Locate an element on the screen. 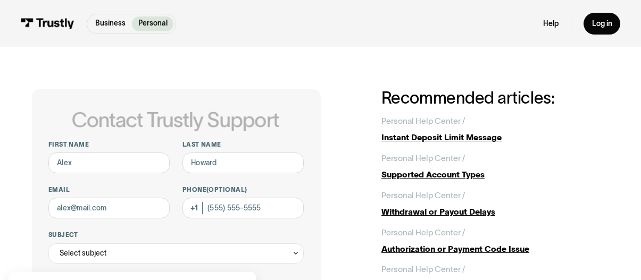  div: Instant Deposit Limit Message is located at coordinates (495, 137).